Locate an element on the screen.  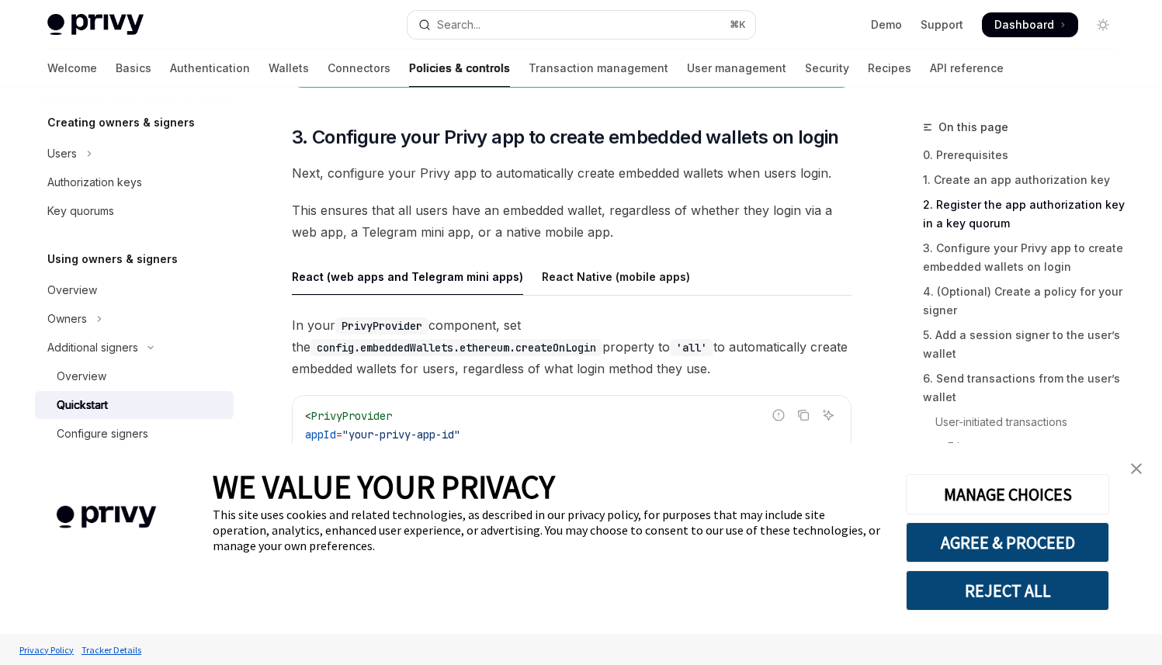
div: Quickstart is located at coordinates (82, 405).